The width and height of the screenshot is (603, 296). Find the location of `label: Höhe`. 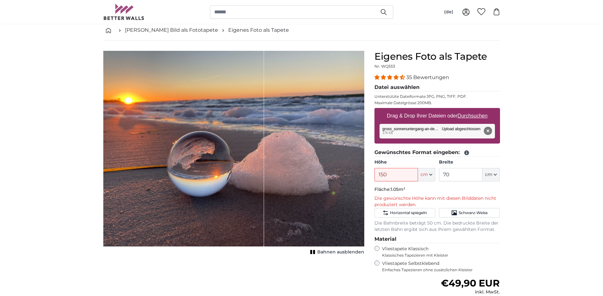

label: Höhe is located at coordinates (405, 163).